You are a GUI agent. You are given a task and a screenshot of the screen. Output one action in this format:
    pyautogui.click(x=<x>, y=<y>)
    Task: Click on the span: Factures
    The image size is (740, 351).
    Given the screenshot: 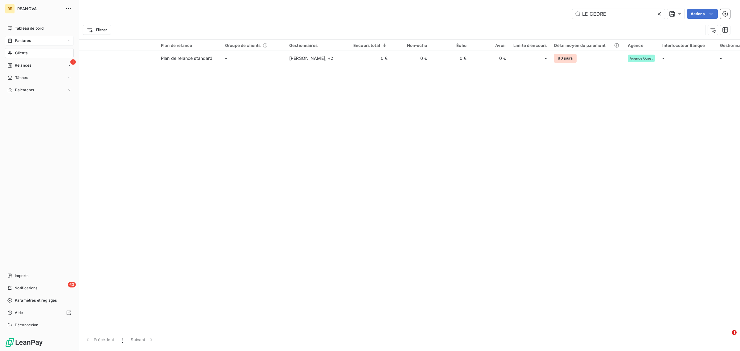 What is the action you would take?
    pyautogui.click(x=23, y=41)
    